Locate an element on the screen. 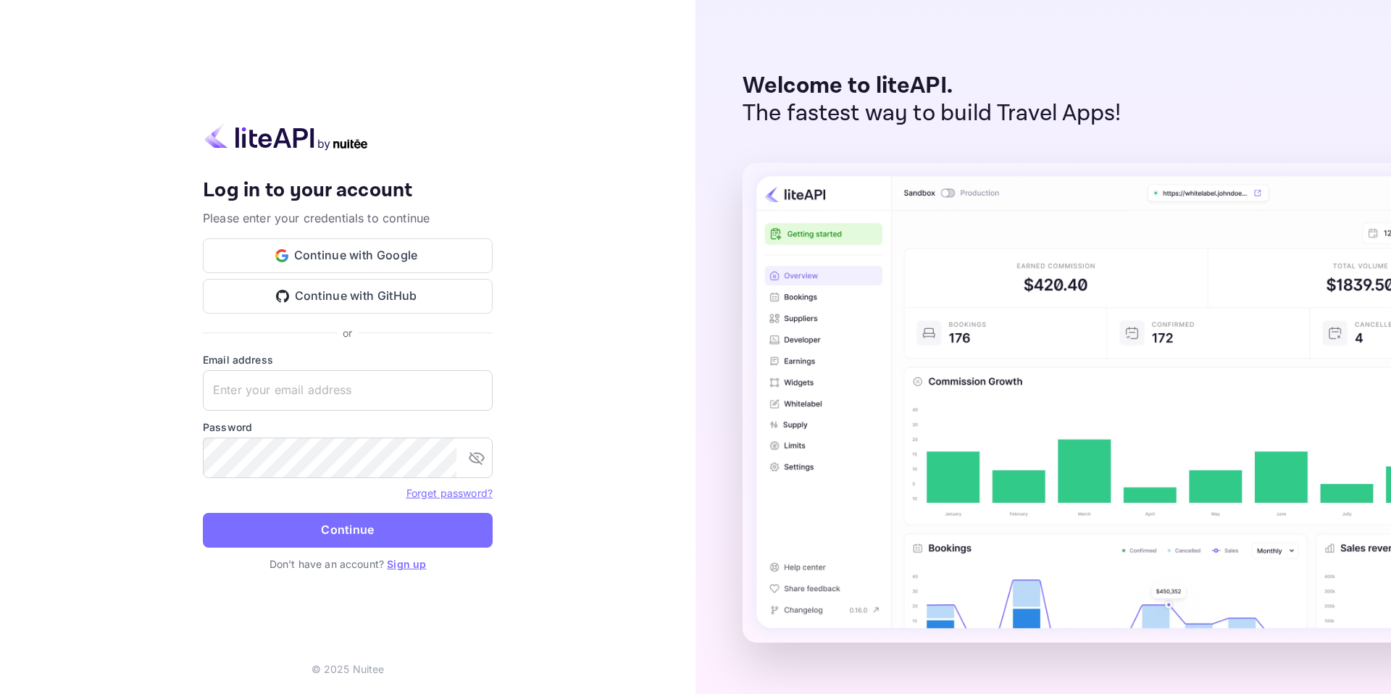 This screenshot has height=694, width=1391. p: Welcome to liteAPI. is located at coordinates (932, 86).